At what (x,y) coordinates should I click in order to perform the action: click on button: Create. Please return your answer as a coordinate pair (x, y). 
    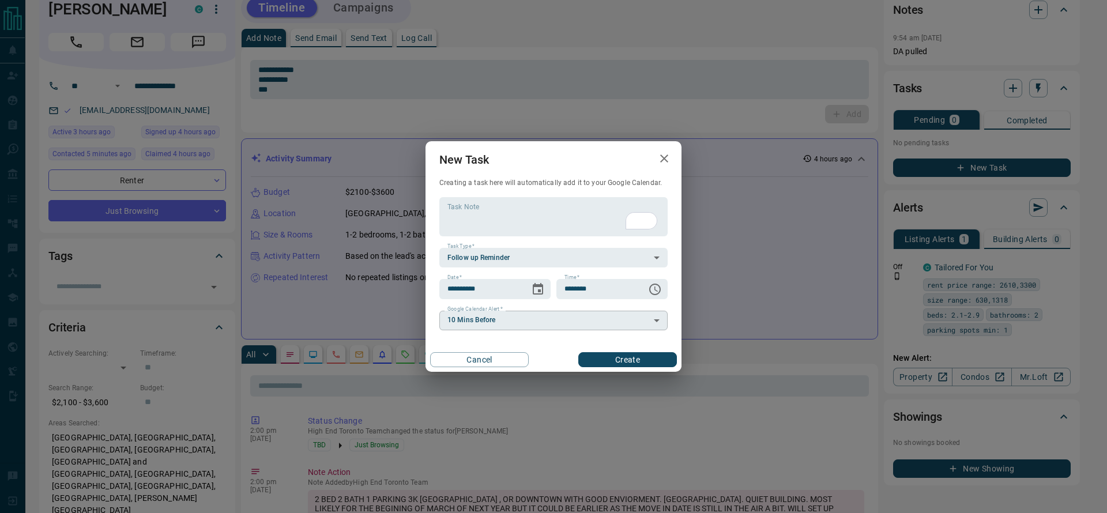
    Looking at the image, I should click on (627, 360).